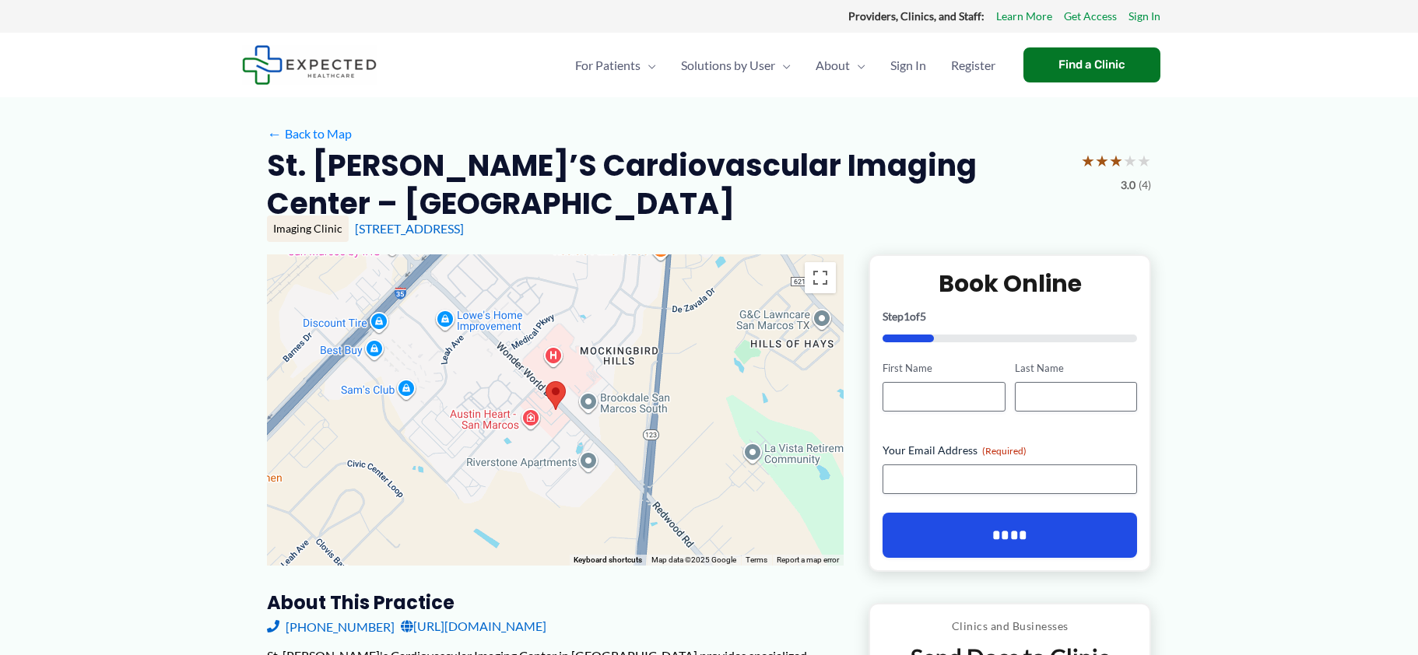 The image size is (1418, 655). What do you see at coordinates (309, 134) in the screenshot?
I see `a: ←Back to Map` at bounding box center [309, 134].